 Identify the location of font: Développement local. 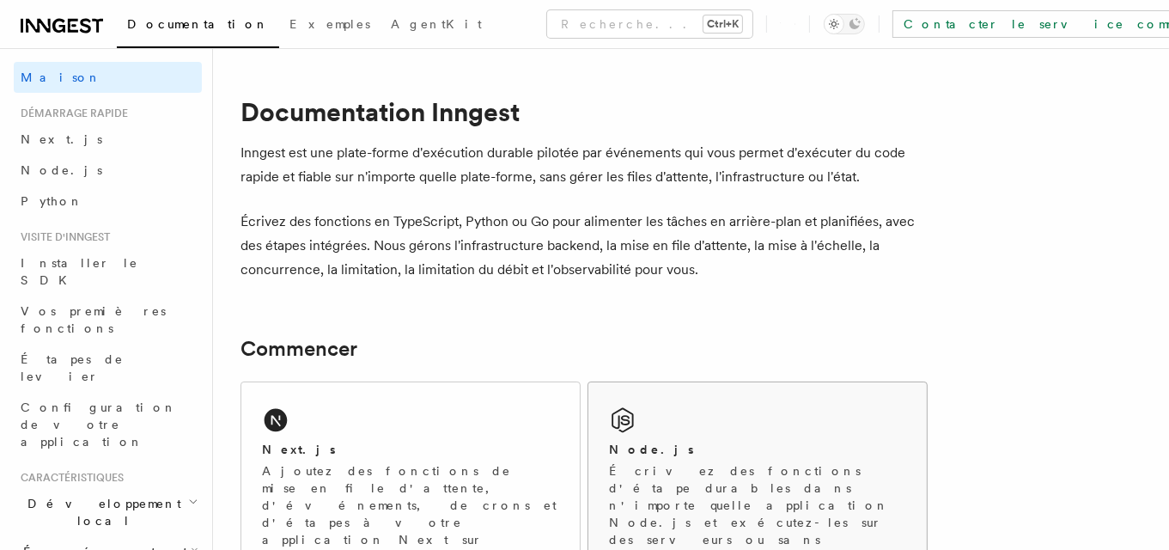
(104, 512).